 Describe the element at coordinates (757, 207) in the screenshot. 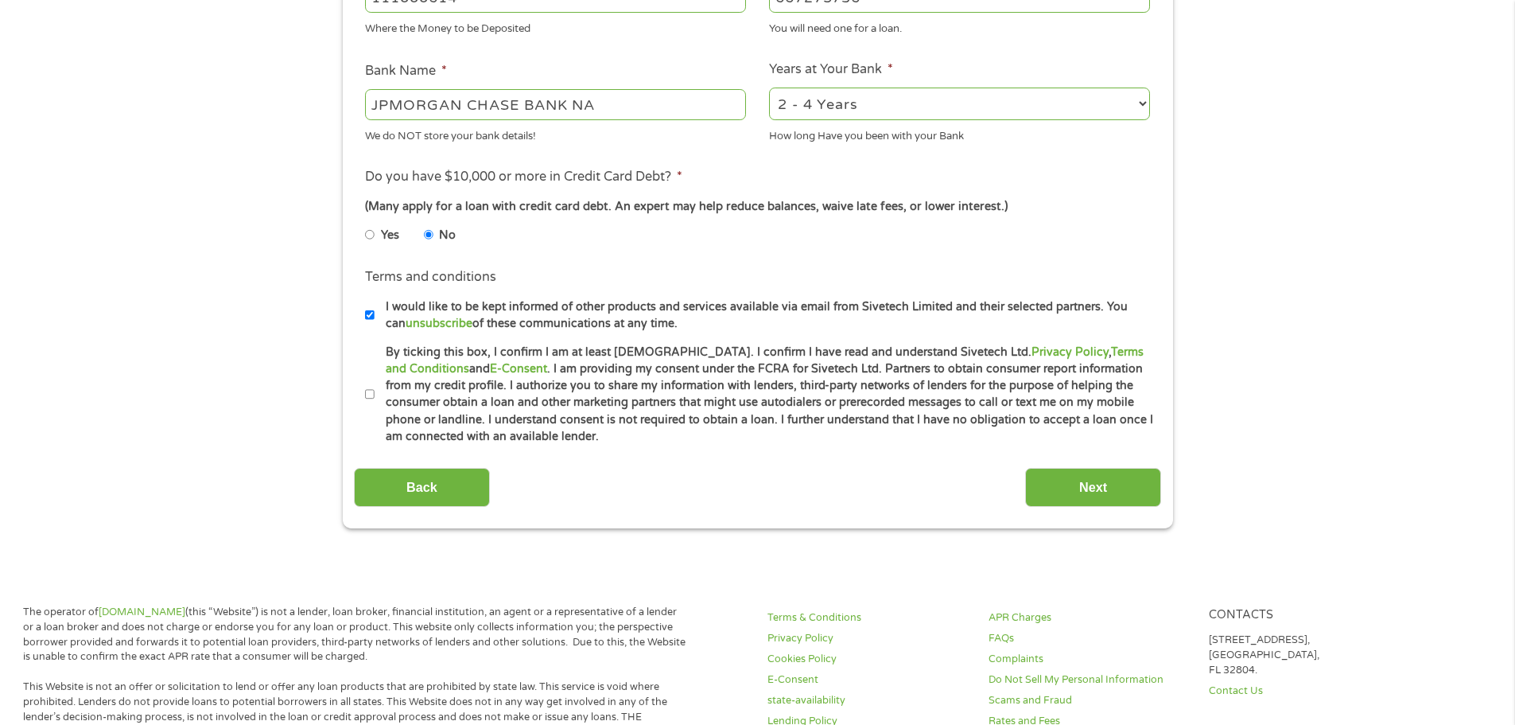

I see `div: (Many apply for a loan with credit card debt. An expert may help reduce balances, waive late fees...` at that location.